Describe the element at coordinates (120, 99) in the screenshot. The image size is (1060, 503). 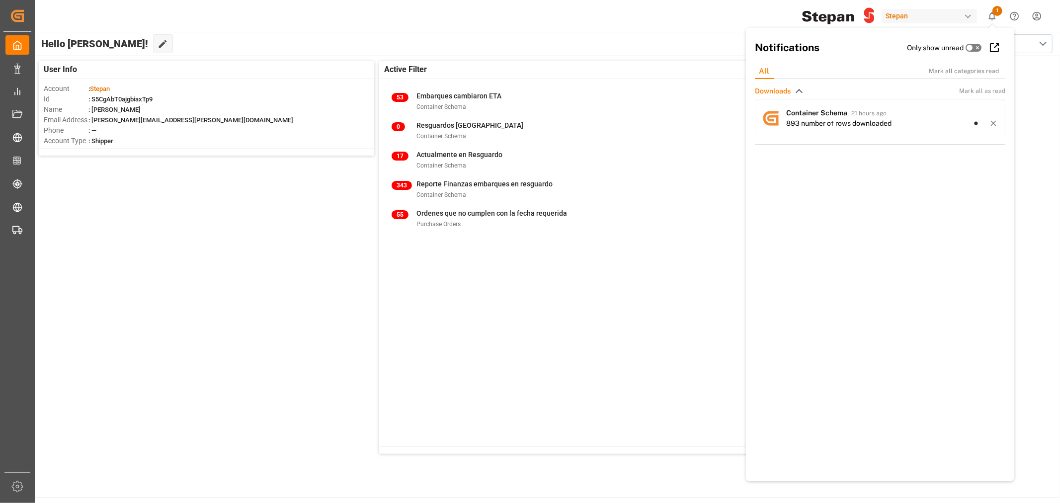
I see `span: : S5CgAbT0ajgbiaxTp9` at that location.